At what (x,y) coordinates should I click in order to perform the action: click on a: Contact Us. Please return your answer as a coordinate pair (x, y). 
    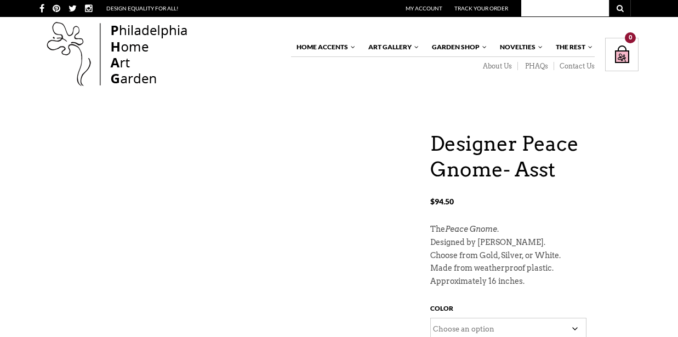
    Looking at the image, I should click on (575, 66).